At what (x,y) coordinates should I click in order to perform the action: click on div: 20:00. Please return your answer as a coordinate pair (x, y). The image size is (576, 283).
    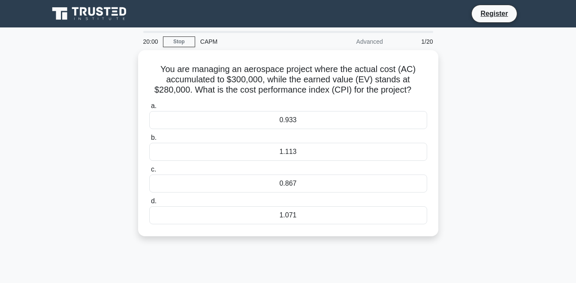
    Looking at the image, I should click on (150, 42).